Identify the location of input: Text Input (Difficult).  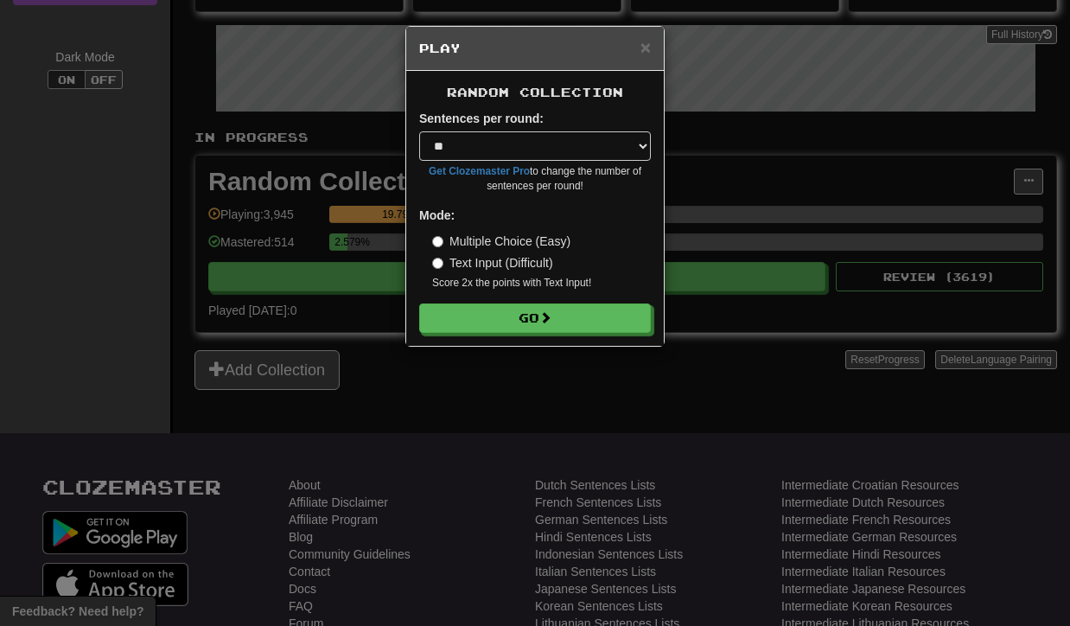
(437, 263).